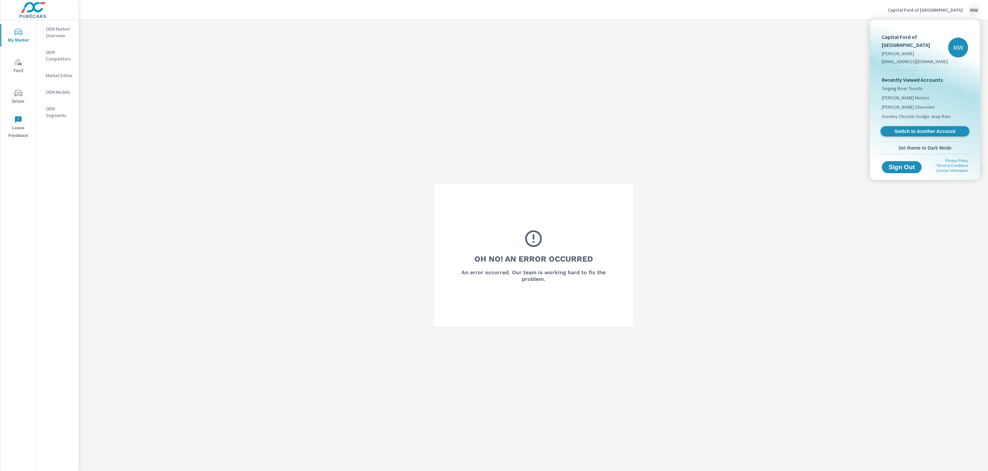 Image resolution: width=988 pixels, height=471 pixels. Describe the element at coordinates (902, 167) in the screenshot. I see `span: Sign Out` at that location.